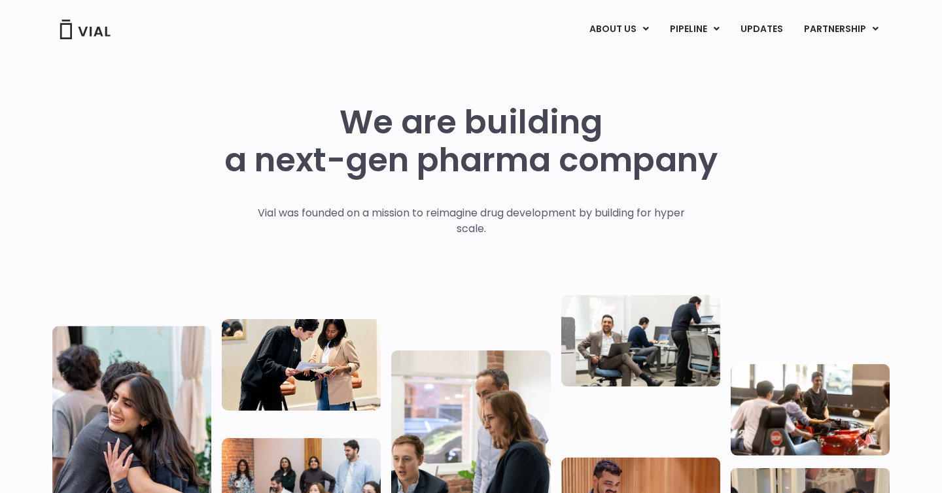 This screenshot has width=942, height=493. What do you see at coordinates (841, 29) in the screenshot?
I see `a: PARTNERSHIPMenu Toggle` at bounding box center [841, 29].